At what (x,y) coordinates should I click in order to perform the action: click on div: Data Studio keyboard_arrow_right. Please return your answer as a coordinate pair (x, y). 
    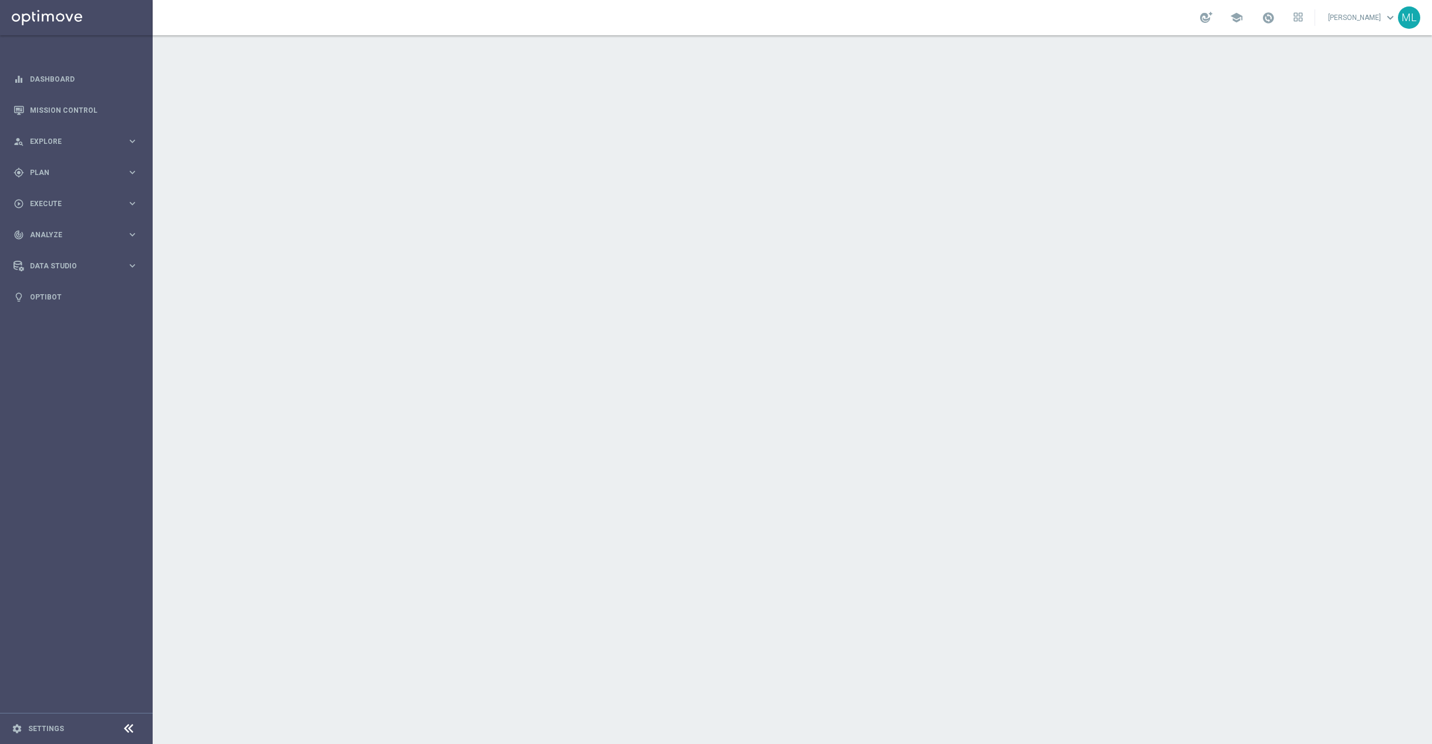
    Looking at the image, I should click on (76, 266).